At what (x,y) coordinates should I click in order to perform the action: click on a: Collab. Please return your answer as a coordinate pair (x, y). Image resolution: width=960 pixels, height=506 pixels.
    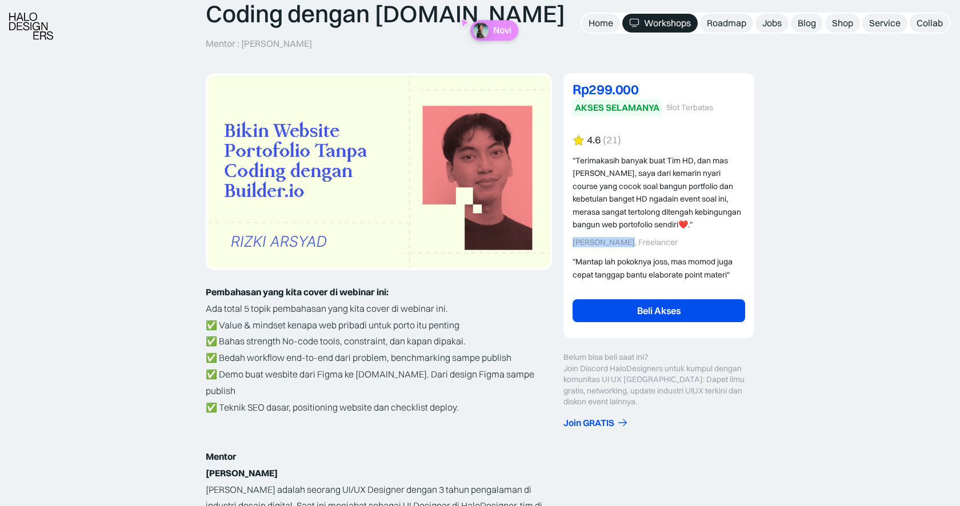
    Looking at the image, I should click on (929, 23).